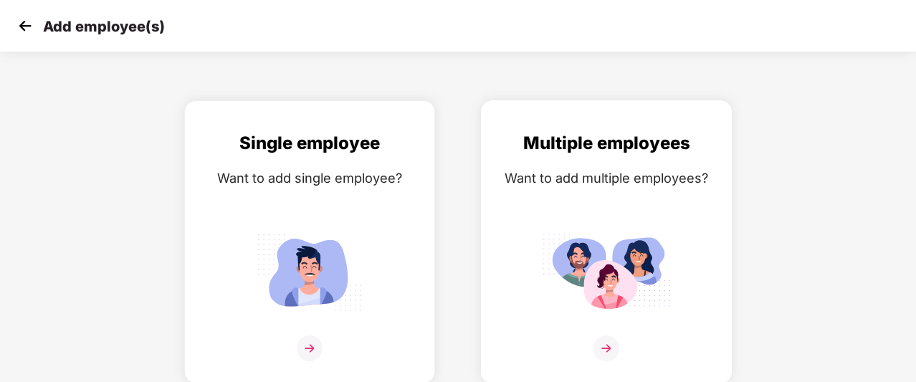 The image size is (916, 382). I want to click on p: Add employee(s), so click(104, 27).